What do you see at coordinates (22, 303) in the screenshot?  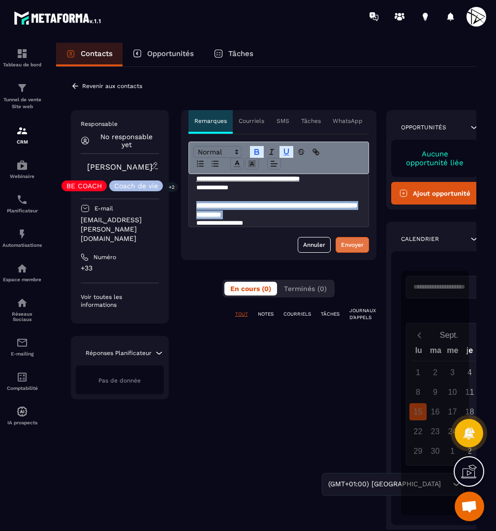 I see `img: social-network` at bounding box center [22, 303].